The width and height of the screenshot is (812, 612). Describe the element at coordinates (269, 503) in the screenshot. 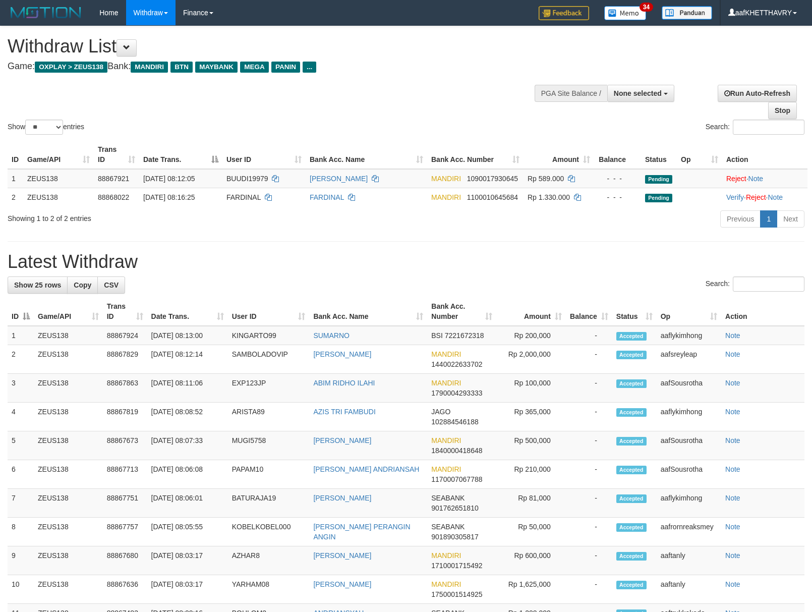

I see `td: BATURAJA19` at that location.